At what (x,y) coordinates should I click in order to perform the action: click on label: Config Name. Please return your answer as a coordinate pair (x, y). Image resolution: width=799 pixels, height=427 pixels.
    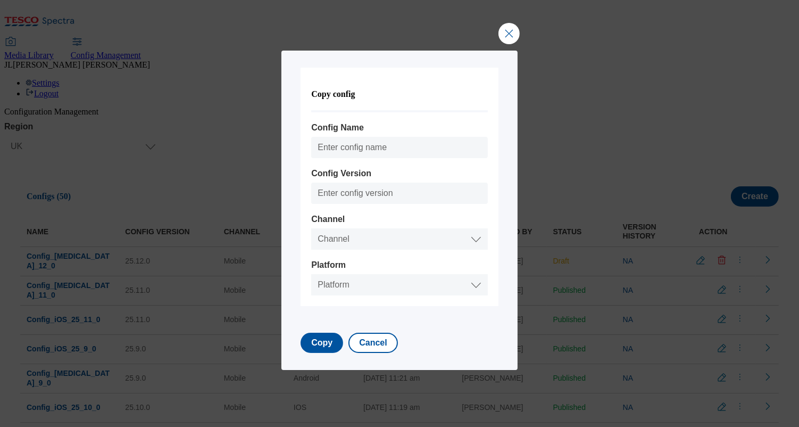
    Looking at the image, I should click on (399, 128).